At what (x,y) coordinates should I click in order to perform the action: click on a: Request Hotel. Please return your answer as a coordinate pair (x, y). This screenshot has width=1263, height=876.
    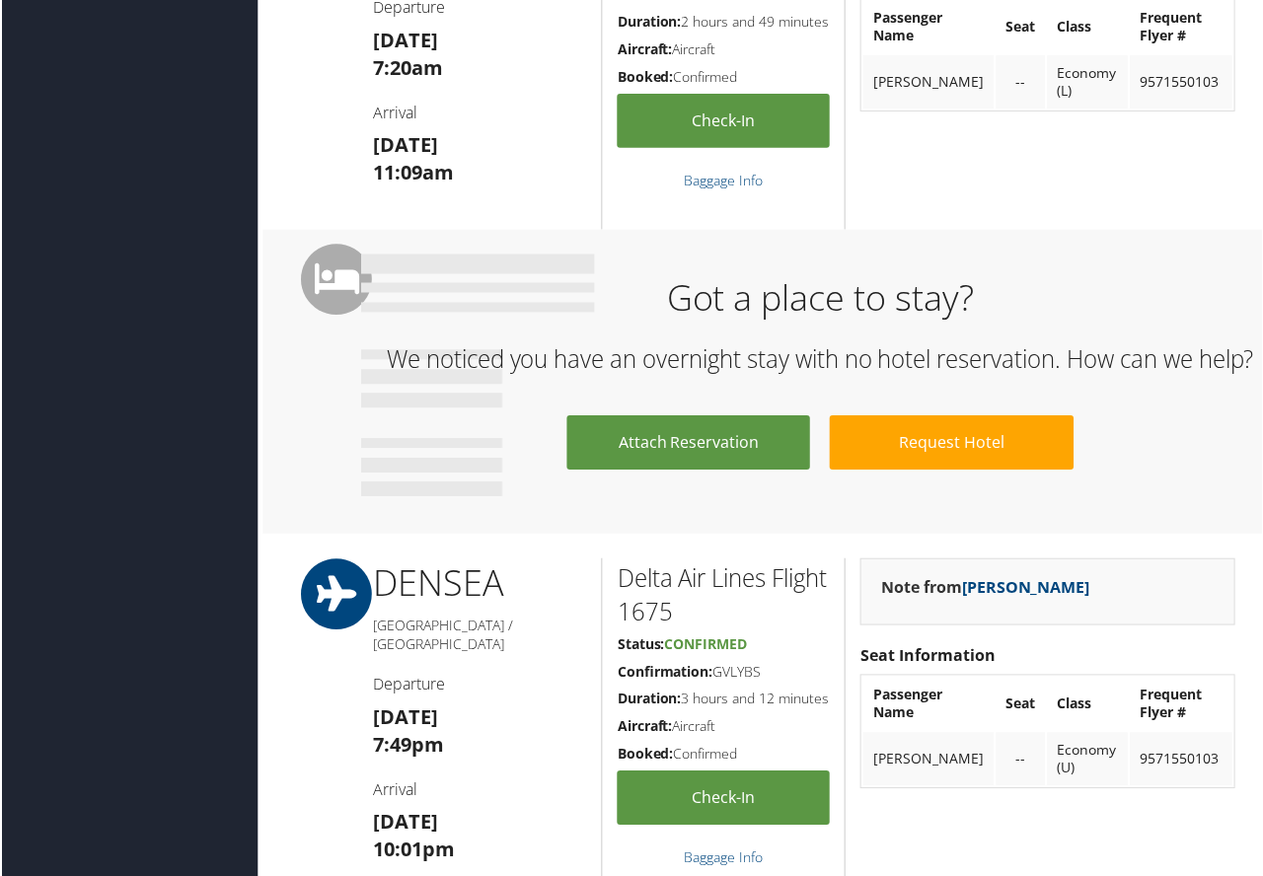
    Looking at the image, I should click on (951, 443).